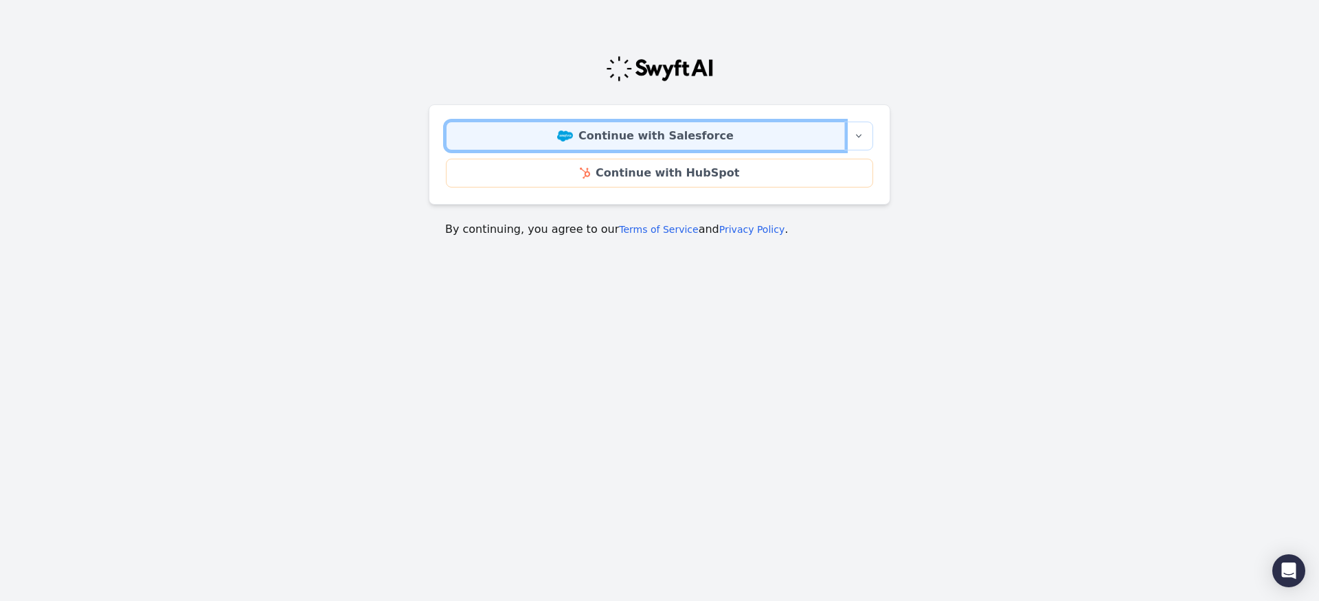 The width and height of the screenshot is (1319, 601). I want to click on p: By continuing, you agree to our and ., so click(660, 229).